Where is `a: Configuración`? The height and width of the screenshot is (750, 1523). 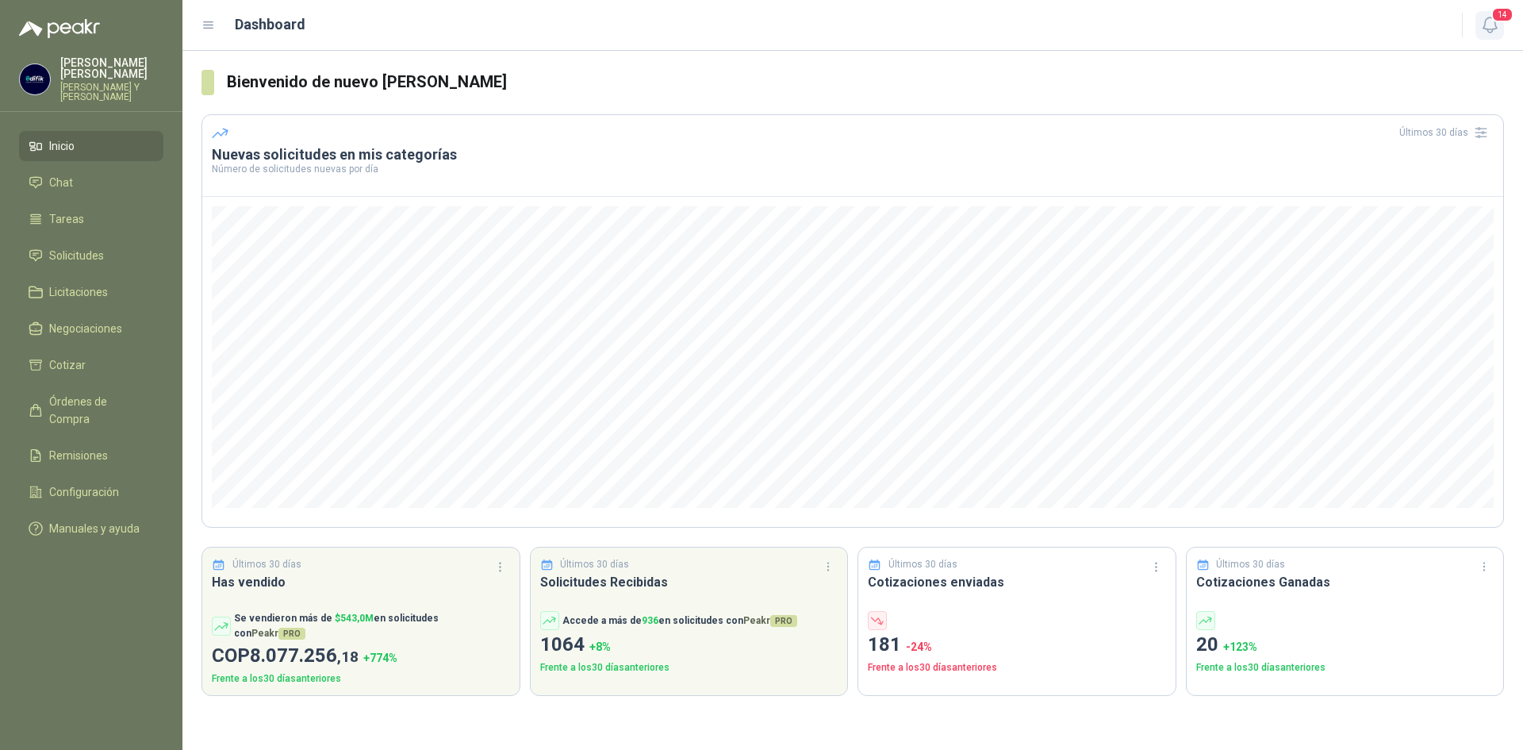 a: Configuración is located at coordinates (91, 492).